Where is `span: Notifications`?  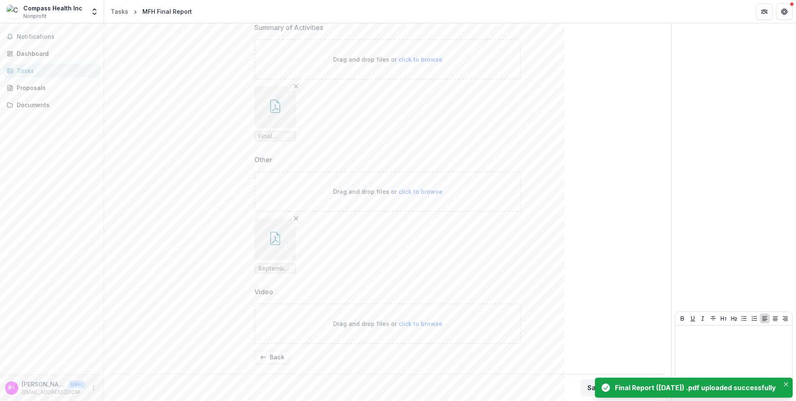 span: Notifications is located at coordinates (57, 37).